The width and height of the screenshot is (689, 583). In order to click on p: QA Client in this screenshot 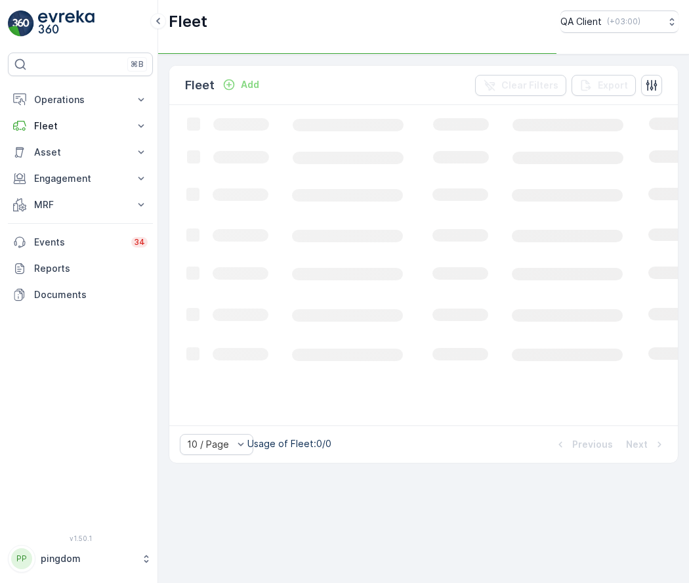, I will do `click(581, 22)`.